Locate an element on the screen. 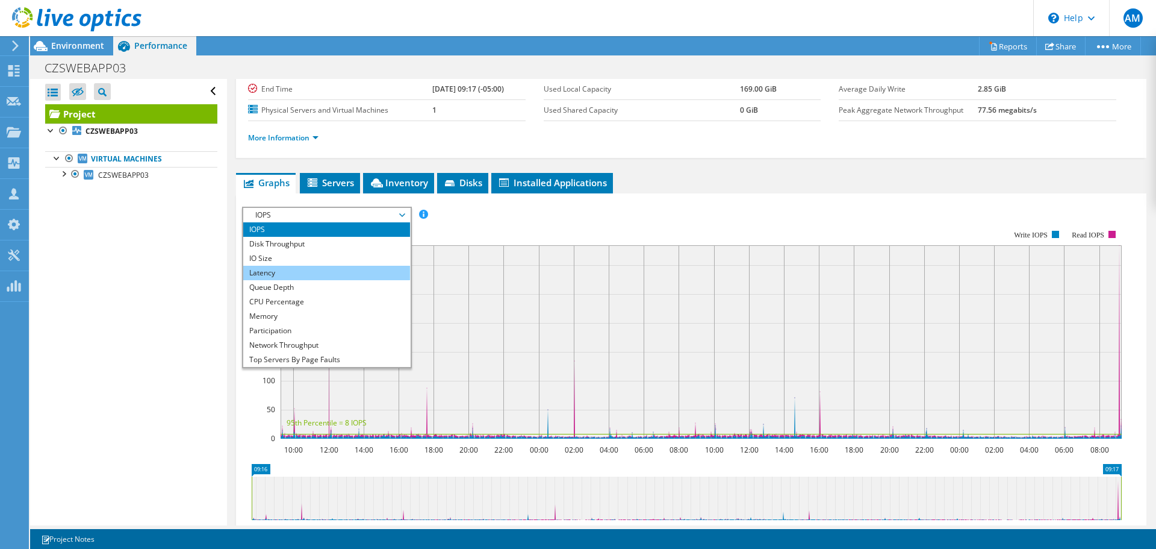 The height and width of the screenshot is (549, 1156). a: More is located at coordinates (1113, 46).